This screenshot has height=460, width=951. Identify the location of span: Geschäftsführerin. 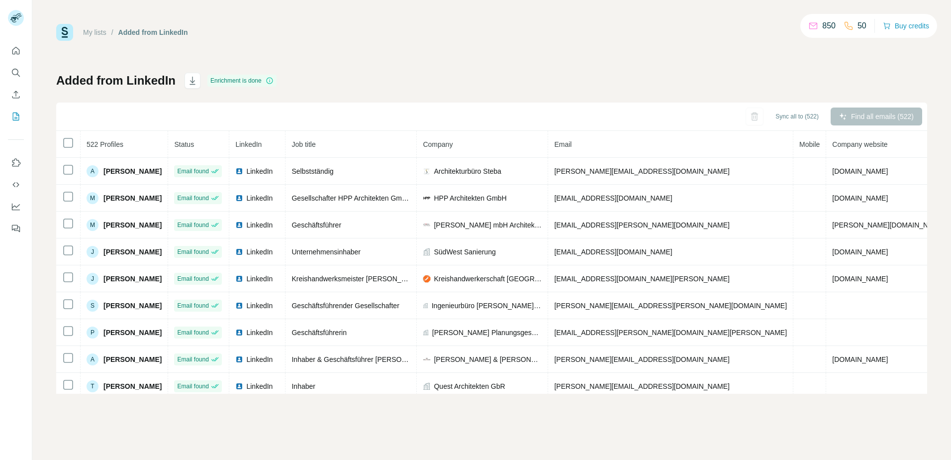
(319, 332).